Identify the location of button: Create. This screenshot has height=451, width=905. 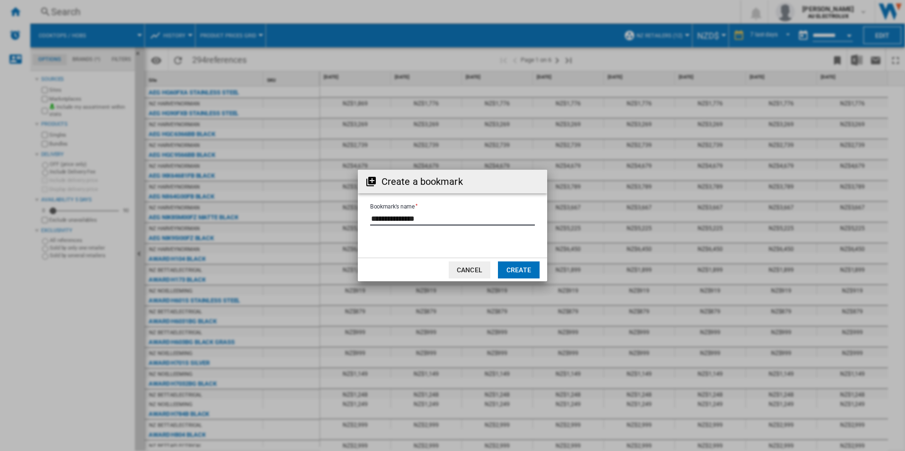
(519, 270).